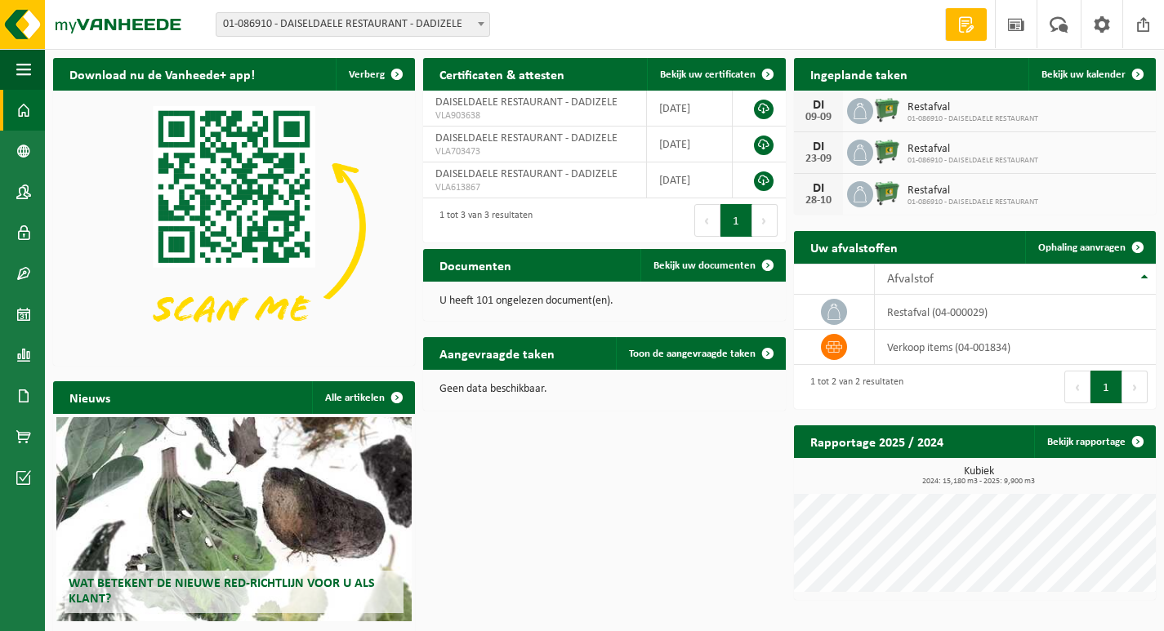 The height and width of the screenshot is (631, 1164). Describe the element at coordinates (497, 353) in the screenshot. I see `h2: Aangevraagde taken` at that location.